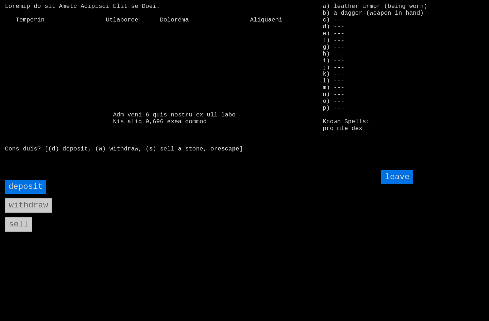 The height and width of the screenshot is (321, 489). I want to click on stats: a) leather armor (being worn) b) a dagger (weapon in hand) c) --- d) --- e) --- f) --- g) --- h) ..., so click(404, 51).